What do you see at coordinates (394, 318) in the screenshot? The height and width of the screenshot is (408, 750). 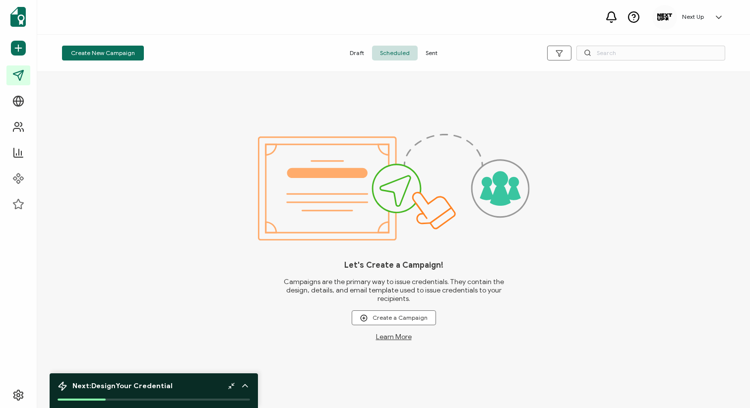 I see `span: Create a Campaign` at bounding box center [394, 318].